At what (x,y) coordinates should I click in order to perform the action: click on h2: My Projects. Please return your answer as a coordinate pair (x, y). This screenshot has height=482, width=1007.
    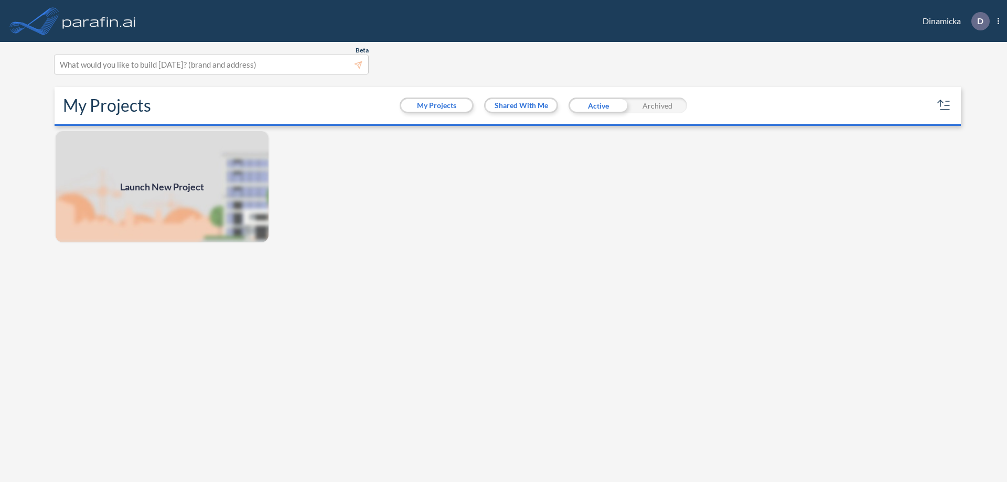
    Looking at the image, I should click on (107, 105).